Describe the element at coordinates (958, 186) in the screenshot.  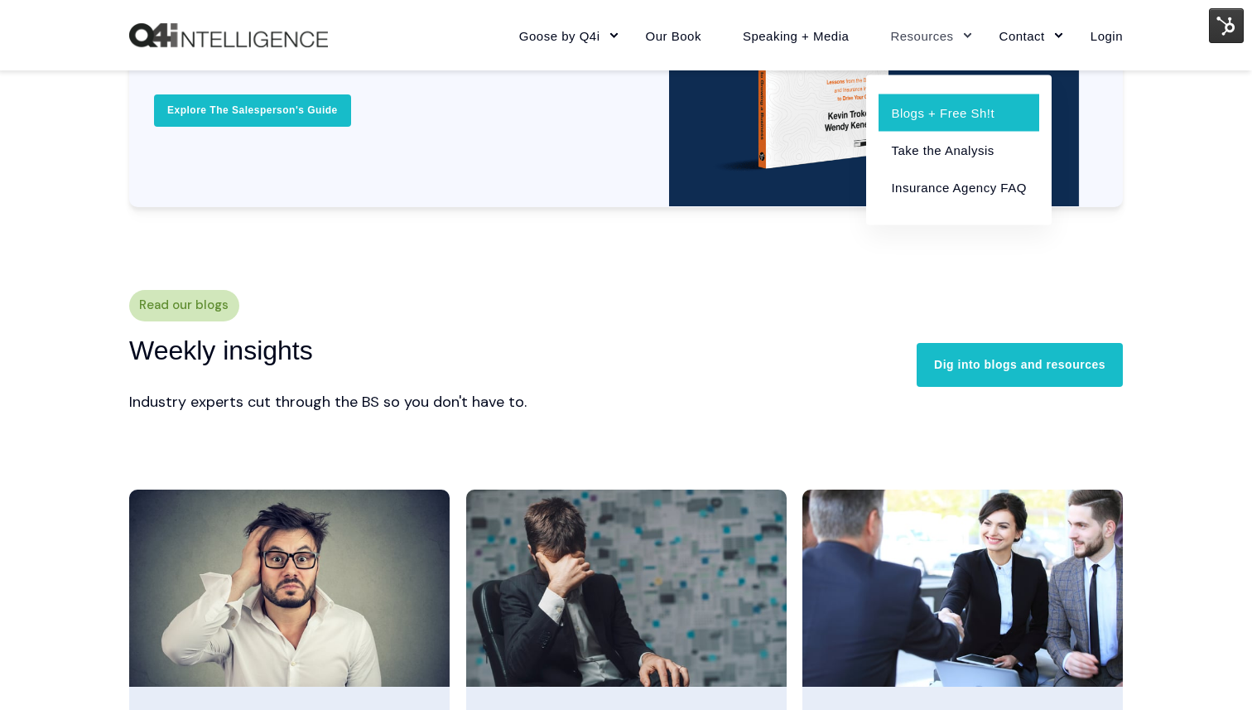
I see `a: Insurance Agency FAQ` at that location.